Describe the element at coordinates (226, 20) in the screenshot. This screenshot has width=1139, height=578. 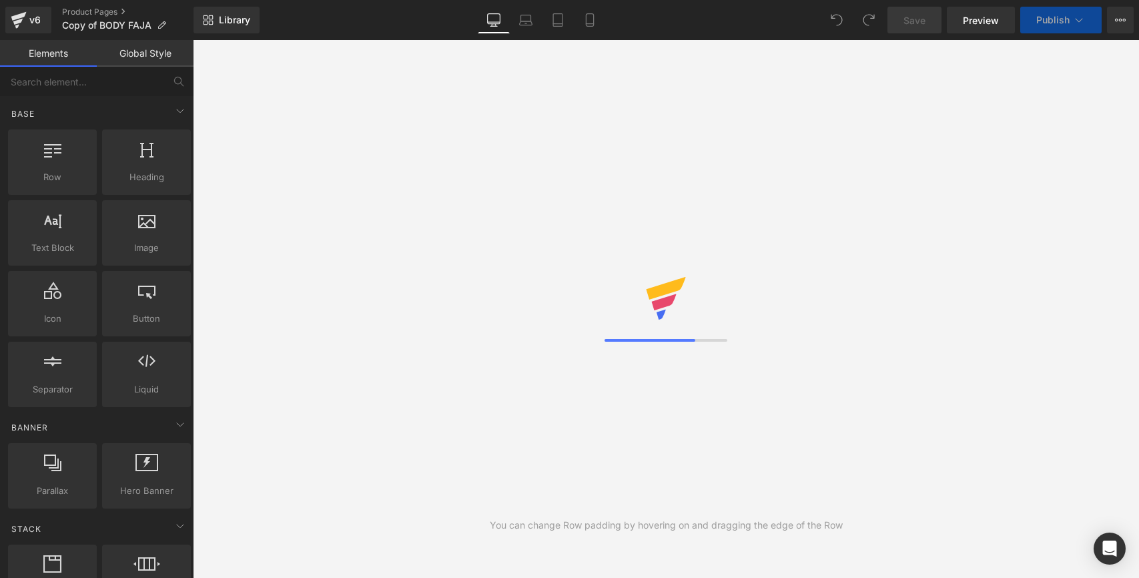
I see `a: New Library` at that location.